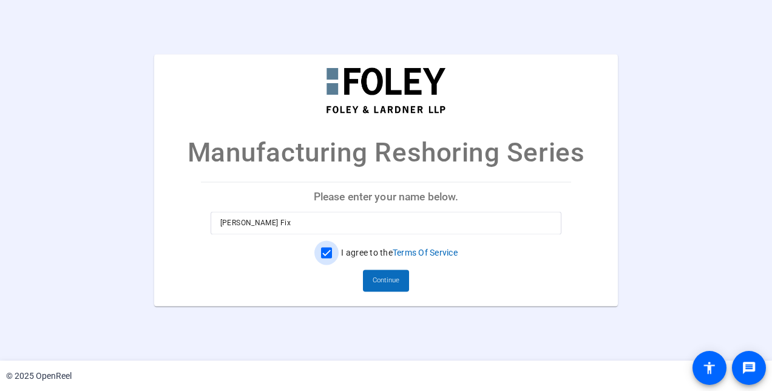  What do you see at coordinates (398, 253) in the screenshot?
I see `label: I agree to the` at bounding box center [398, 253].